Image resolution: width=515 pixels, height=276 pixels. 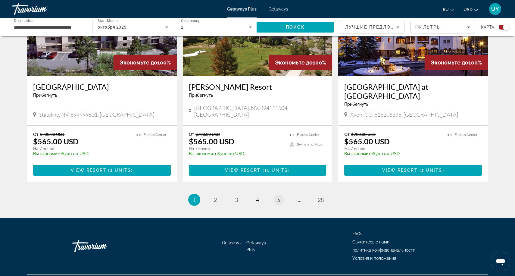 I want to click on a: Свяжитесь с нами, so click(x=371, y=242).